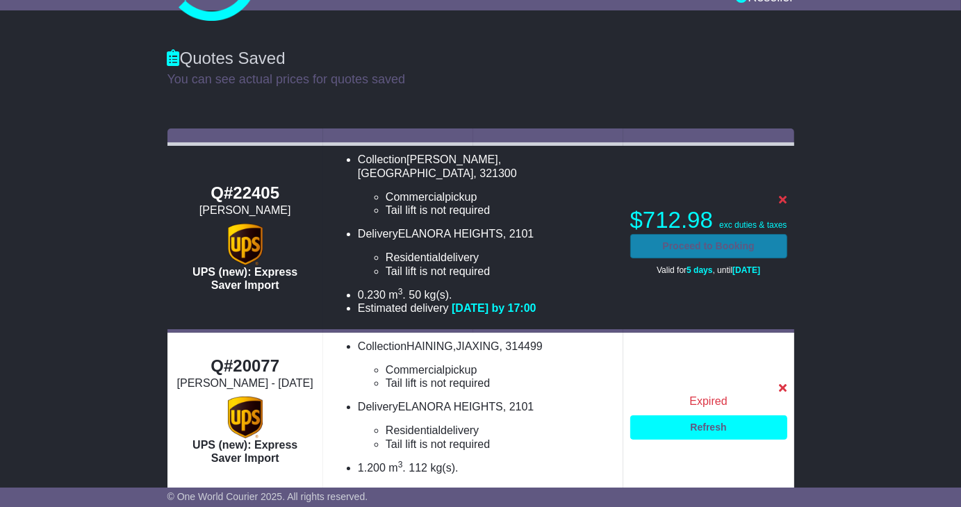  What do you see at coordinates (709, 427) in the screenshot?
I see `a: Refresh` at bounding box center [709, 427].